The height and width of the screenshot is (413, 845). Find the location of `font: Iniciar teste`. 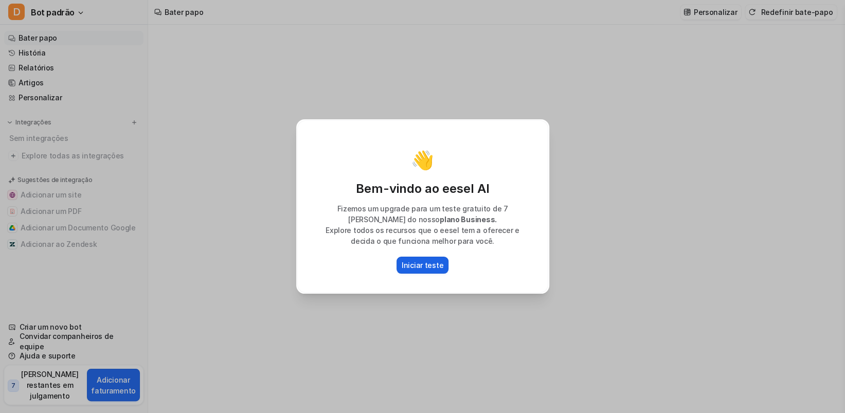

font: Iniciar teste is located at coordinates (422, 265).